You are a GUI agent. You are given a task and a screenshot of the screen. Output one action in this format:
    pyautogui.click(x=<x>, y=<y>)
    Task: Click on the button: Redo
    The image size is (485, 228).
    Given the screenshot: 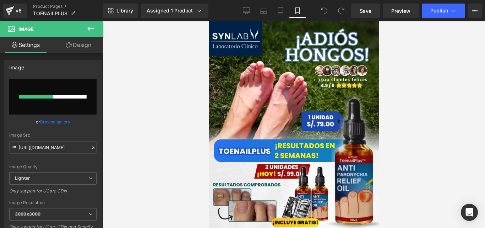 What is the action you would take?
    pyautogui.click(x=341, y=11)
    